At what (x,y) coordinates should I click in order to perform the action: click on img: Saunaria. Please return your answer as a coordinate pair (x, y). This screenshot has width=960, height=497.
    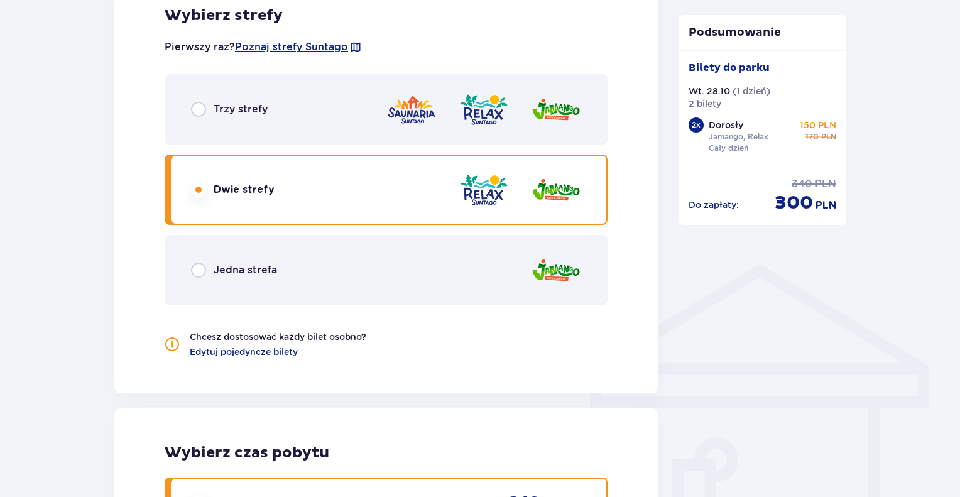
    Looking at the image, I should click on (411, 109).